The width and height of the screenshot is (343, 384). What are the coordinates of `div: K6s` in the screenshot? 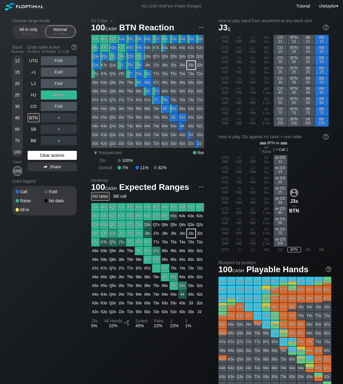 It's located at (165, 48).